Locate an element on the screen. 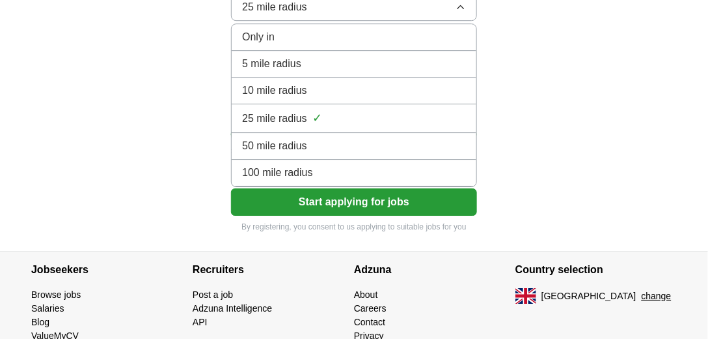 The width and height of the screenshot is (708, 339). span: Only in is located at coordinates (259, 37).